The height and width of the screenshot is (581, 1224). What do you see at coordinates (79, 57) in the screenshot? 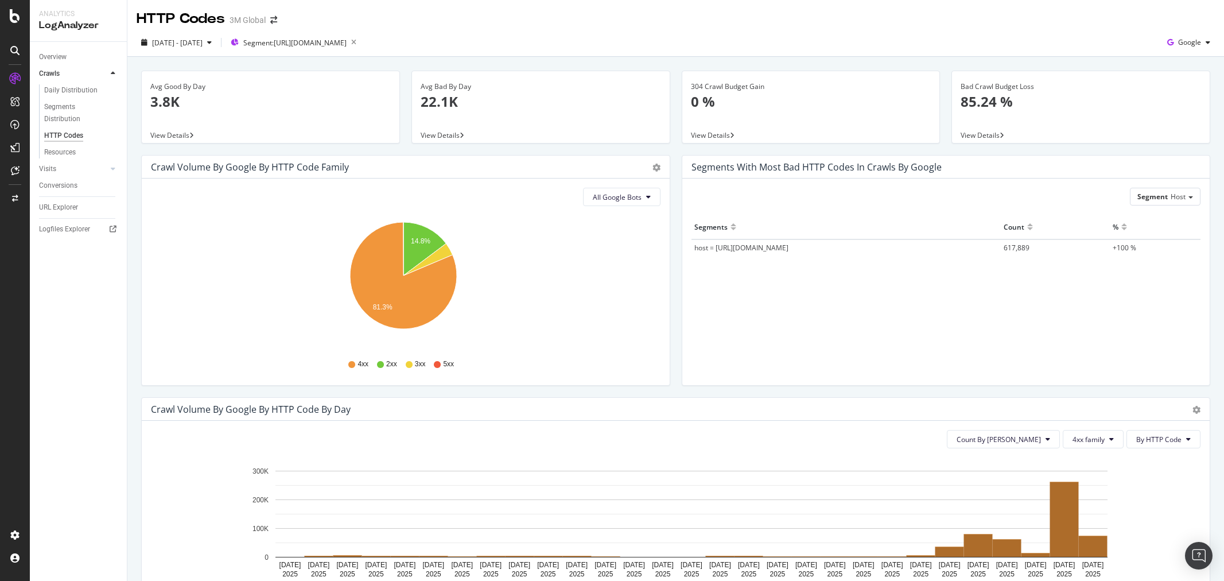
I see `a: Overview` at bounding box center [79, 57].